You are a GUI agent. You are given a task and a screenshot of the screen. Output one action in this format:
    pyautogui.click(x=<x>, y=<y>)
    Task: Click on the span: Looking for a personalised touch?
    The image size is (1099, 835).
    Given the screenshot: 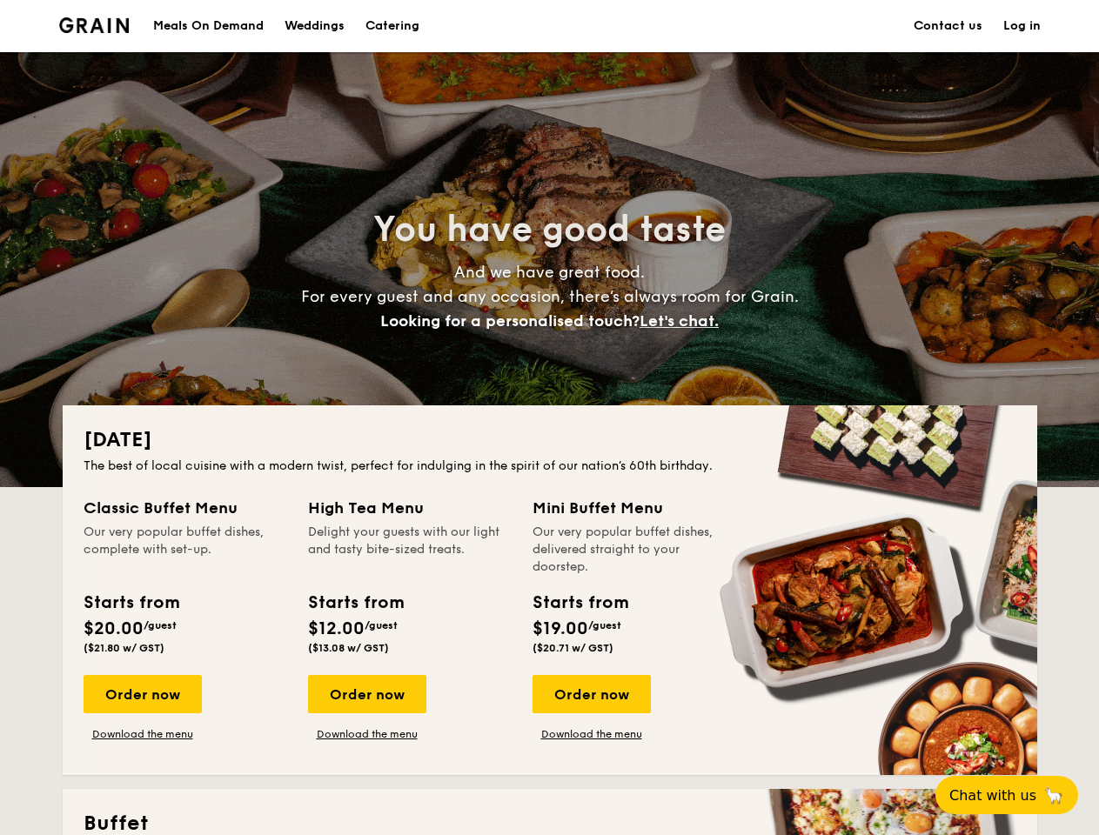 What is the action you would take?
    pyautogui.click(x=510, y=321)
    